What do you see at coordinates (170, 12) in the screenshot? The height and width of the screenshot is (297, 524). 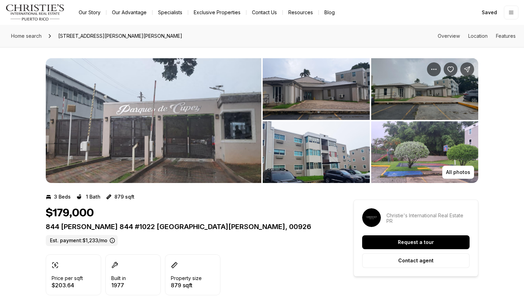 I see `a: Specialists` at bounding box center [170, 12].